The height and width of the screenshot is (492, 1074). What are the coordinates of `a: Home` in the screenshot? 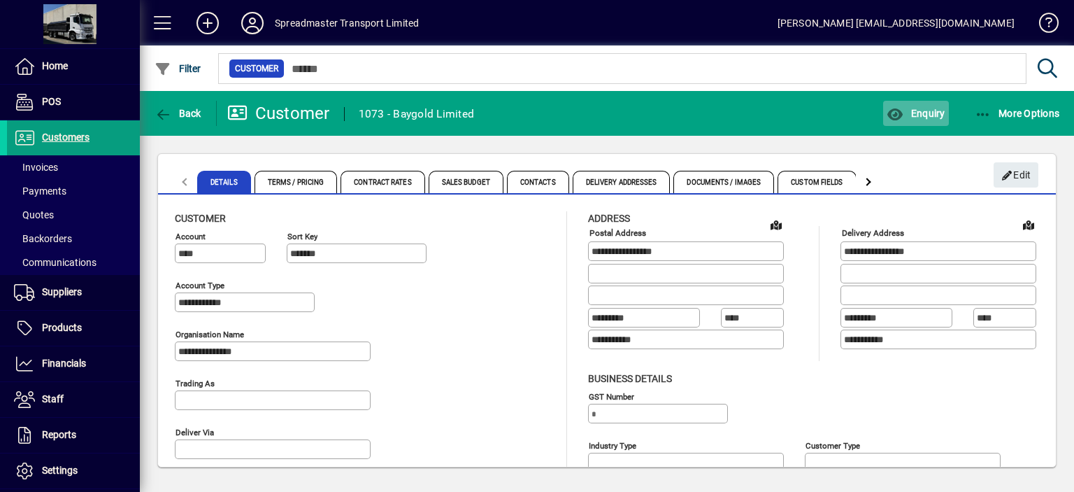 It's located at (73, 66).